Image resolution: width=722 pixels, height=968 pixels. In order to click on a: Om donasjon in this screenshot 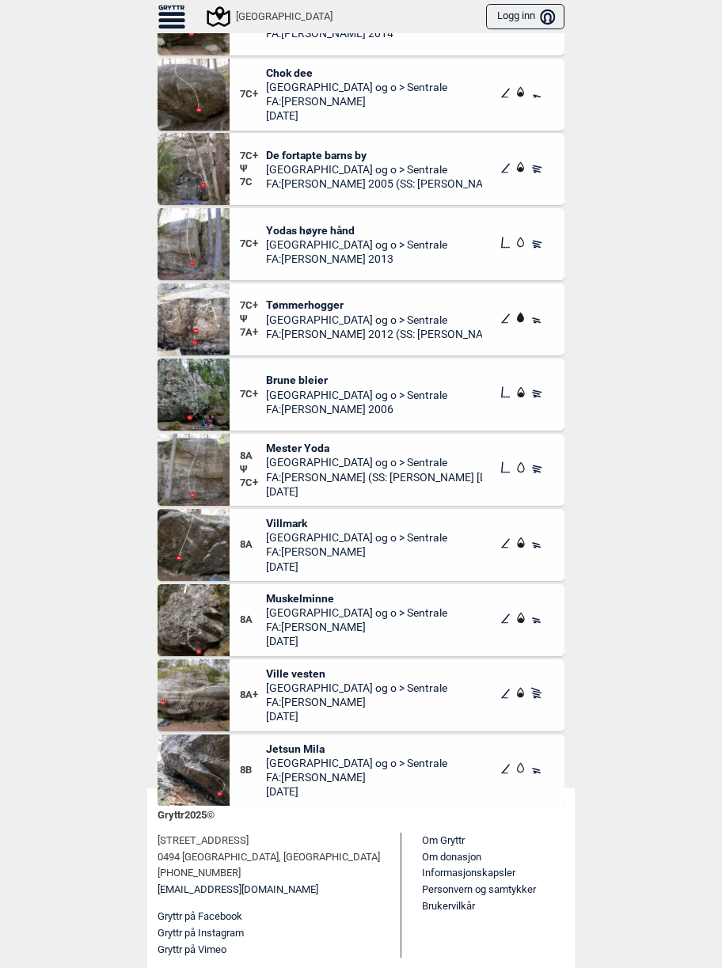, I will do `click(451, 856)`.